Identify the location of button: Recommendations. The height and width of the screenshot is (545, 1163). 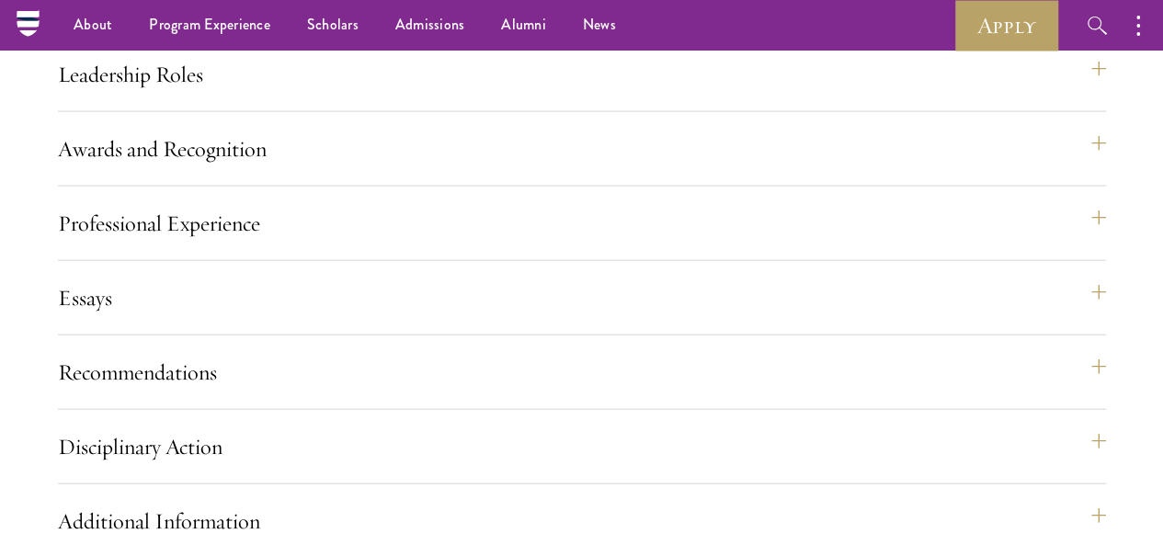
(582, 372).